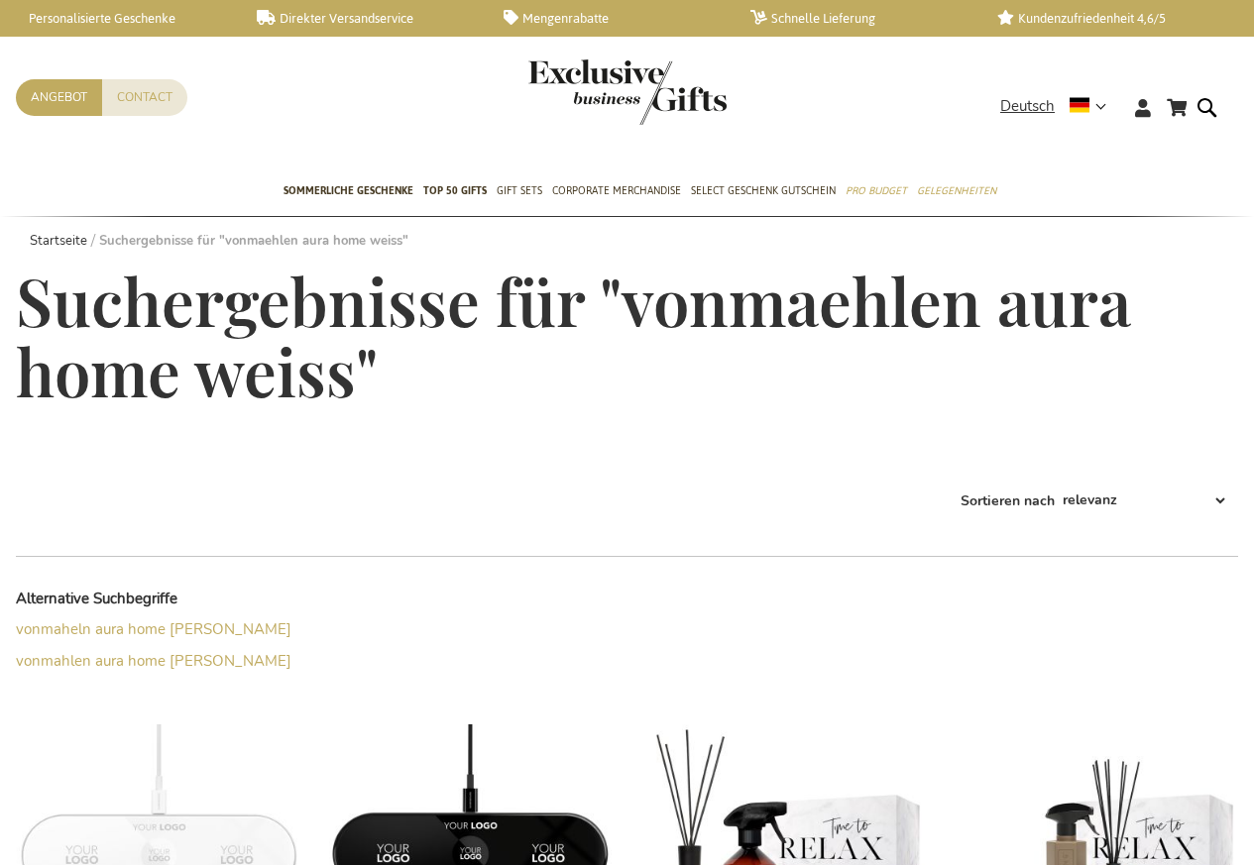  What do you see at coordinates (611, 18) in the screenshot?
I see `a: Mengenrabatte` at bounding box center [611, 18].